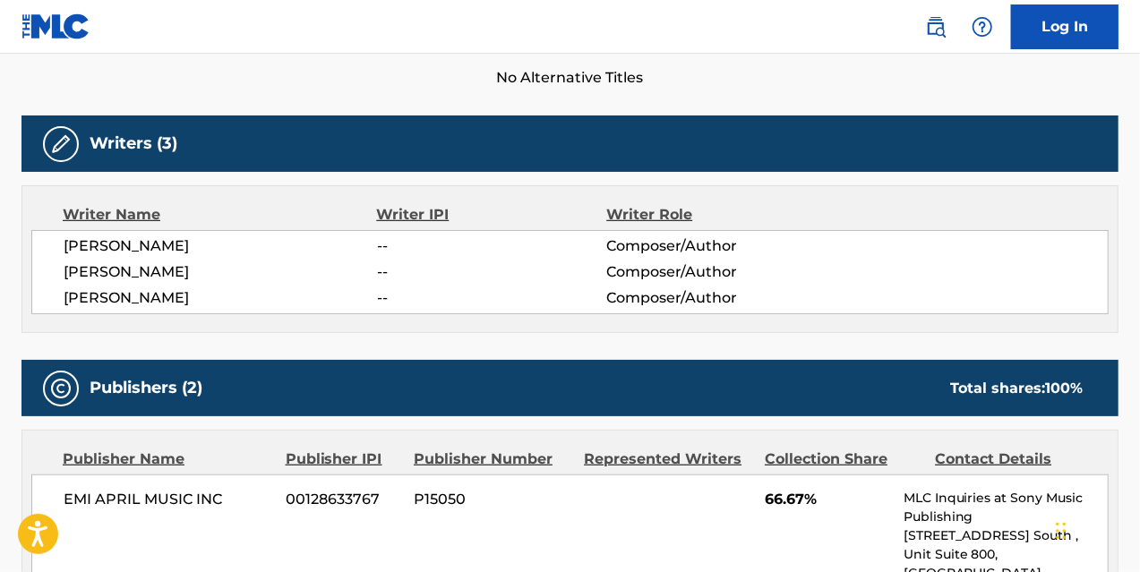  I want to click on span: 100 %, so click(1064, 388).